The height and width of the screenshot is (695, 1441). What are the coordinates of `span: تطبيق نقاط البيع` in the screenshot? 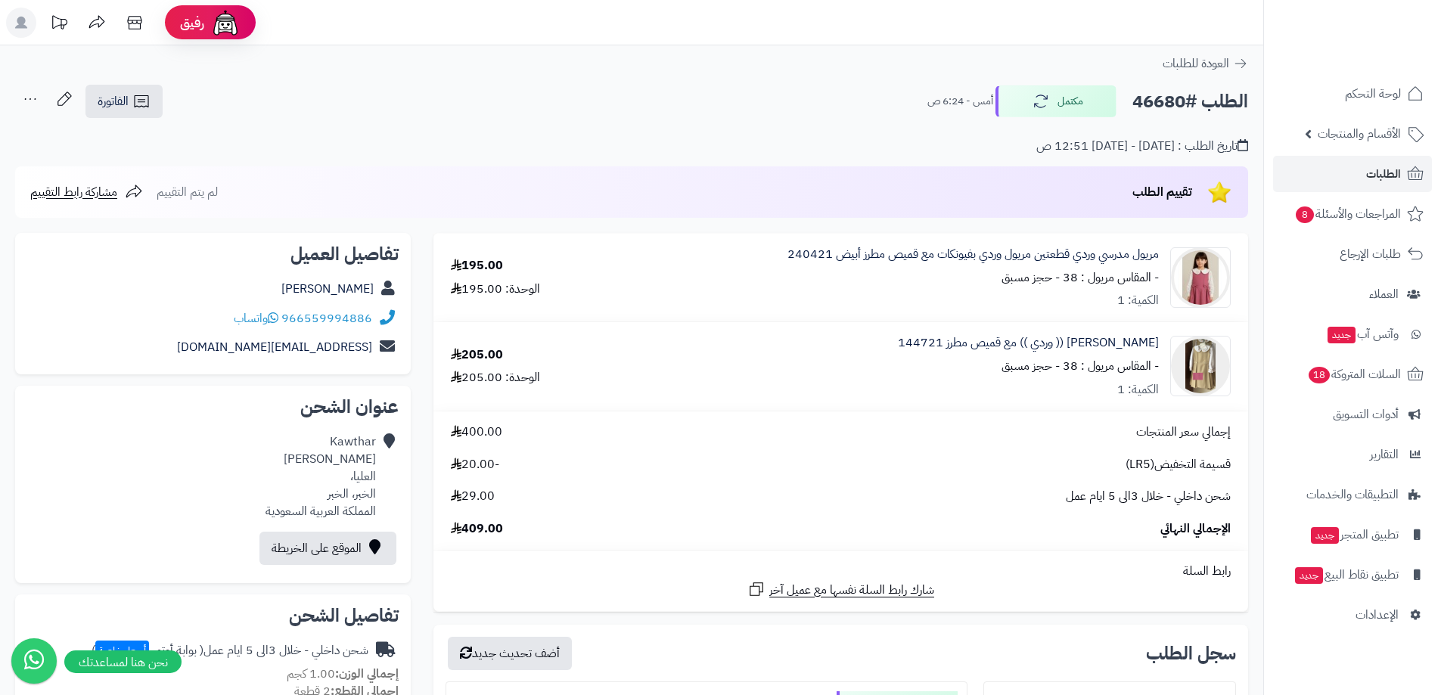 It's located at (1345, 575).